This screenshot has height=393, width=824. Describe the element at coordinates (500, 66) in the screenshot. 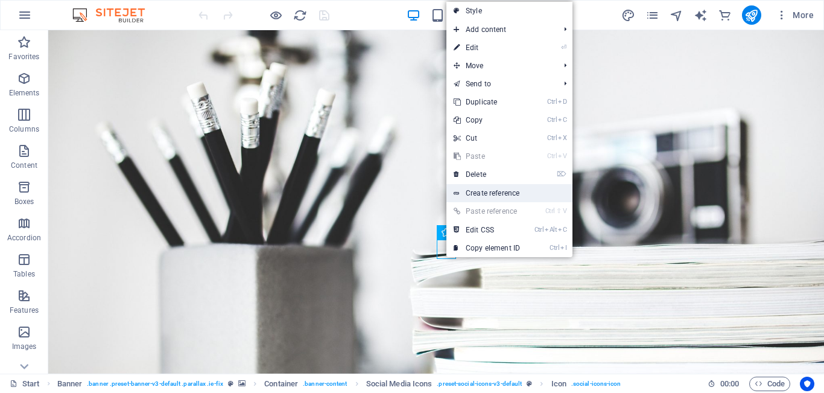

I see `span: Move` at that location.